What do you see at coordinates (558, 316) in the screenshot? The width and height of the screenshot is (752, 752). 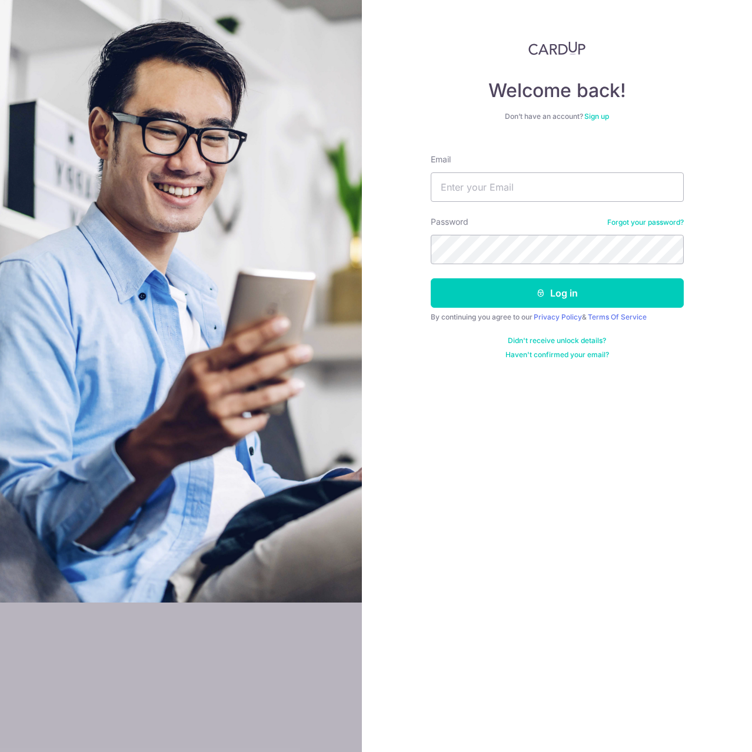 I see `a: Privacy Policy` at bounding box center [558, 316].